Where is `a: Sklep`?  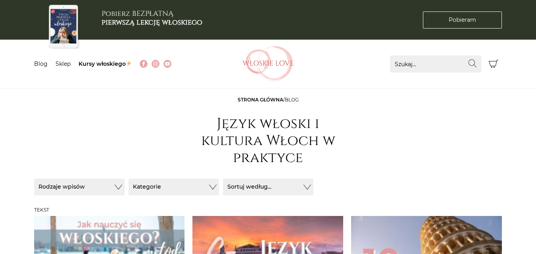
a: Sklep is located at coordinates (63, 64).